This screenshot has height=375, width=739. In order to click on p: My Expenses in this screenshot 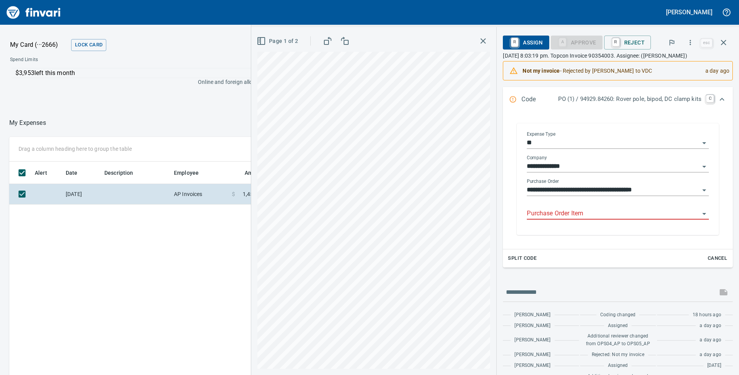, I will do `click(27, 123)`.